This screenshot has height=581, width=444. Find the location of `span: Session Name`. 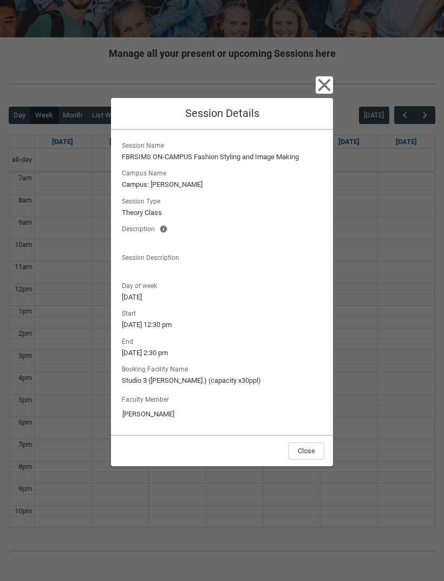

span: Session Name is located at coordinates (145, 145).